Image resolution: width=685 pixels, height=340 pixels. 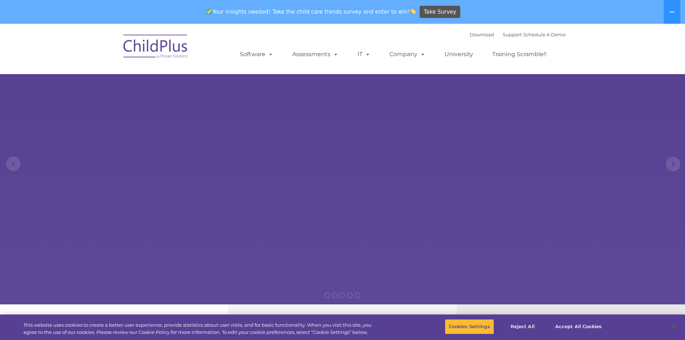 I want to click on a: Assessments, so click(x=315, y=54).